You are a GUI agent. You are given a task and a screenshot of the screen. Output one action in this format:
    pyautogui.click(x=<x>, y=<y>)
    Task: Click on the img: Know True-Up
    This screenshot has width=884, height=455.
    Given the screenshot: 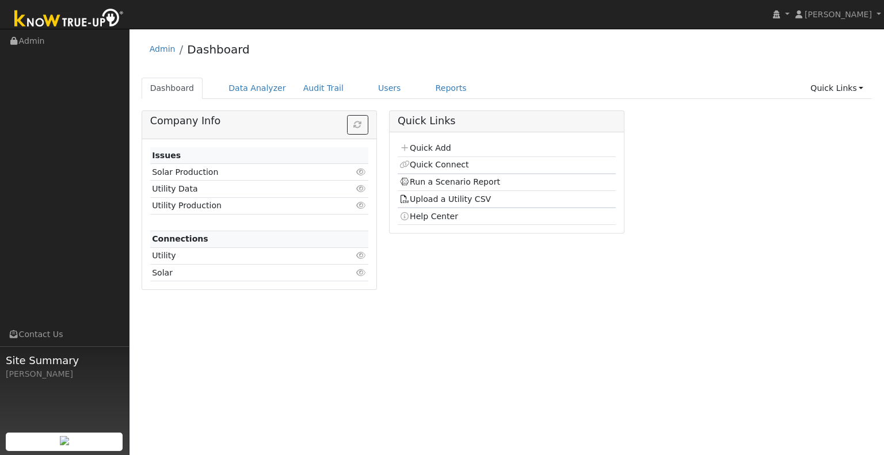 What is the action you would take?
    pyautogui.click(x=69, y=19)
    